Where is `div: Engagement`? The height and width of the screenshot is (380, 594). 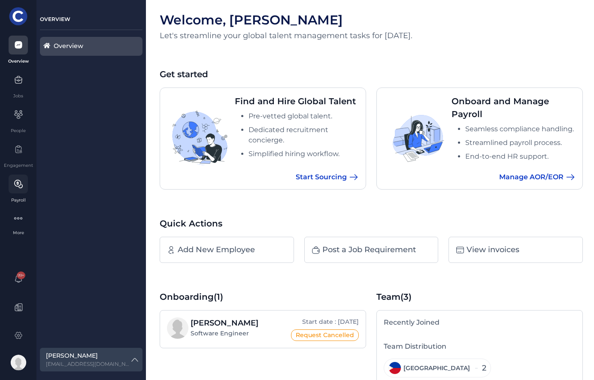
div: Engagement is located at coordinates (18, 165).